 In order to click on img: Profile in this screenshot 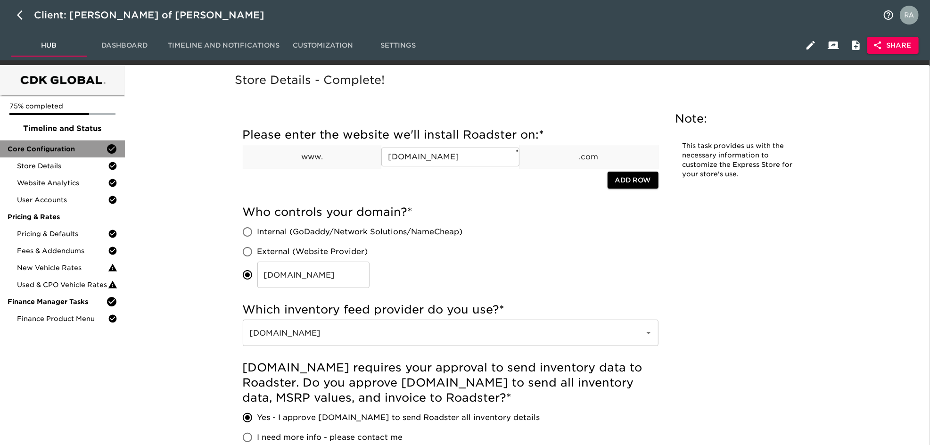, I will do `click(909, 15)`.